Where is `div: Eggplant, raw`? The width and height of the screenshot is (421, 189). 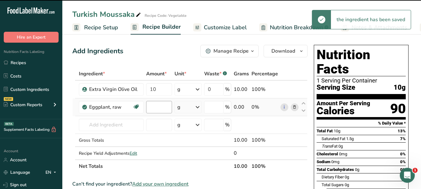
div: Eggplant, raw is located at coordinates (111, 107).